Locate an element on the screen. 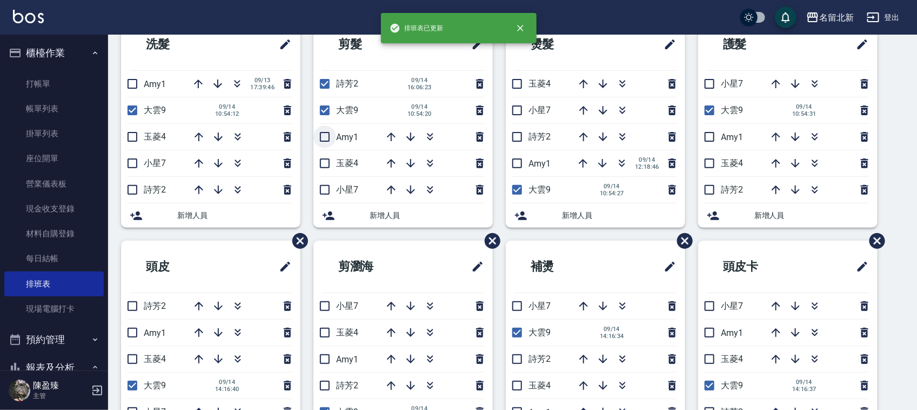 Image resolution: width=917 pixels, height=410 pixels. img: Person is located at coordinates (19, 390).